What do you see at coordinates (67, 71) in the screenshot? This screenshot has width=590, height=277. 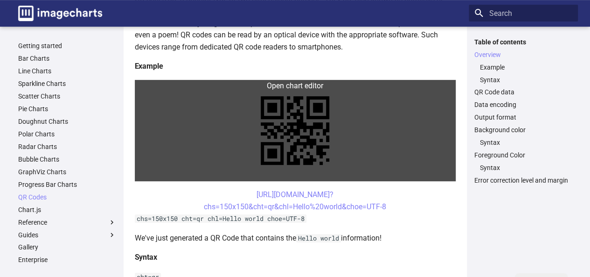 I see `a: Line Charts` at bounding box center [67, 71].